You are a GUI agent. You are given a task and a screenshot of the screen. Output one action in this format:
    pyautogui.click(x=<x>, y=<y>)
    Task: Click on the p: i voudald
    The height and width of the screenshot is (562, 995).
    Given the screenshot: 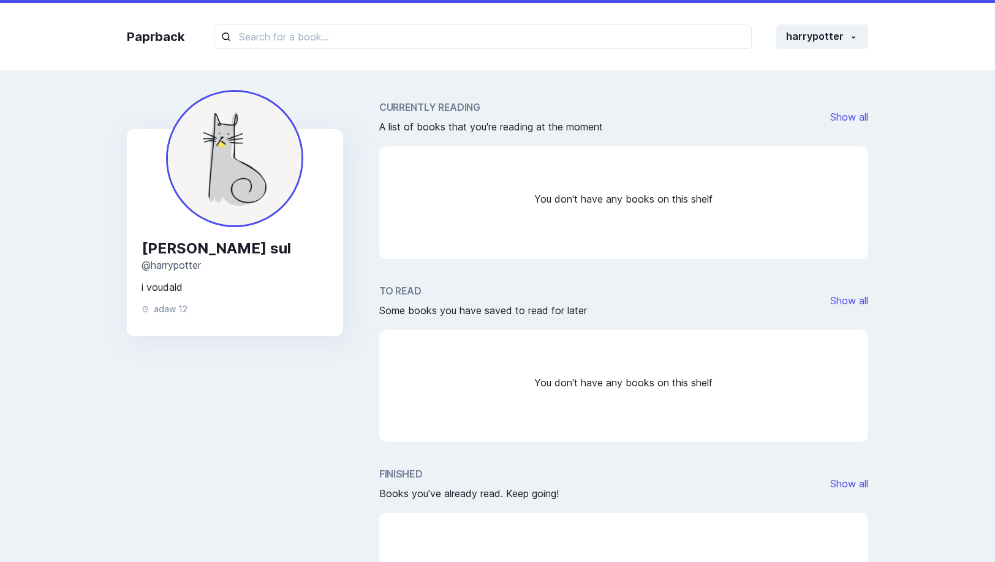 What is the action you would take?
    pyautogui.click(x=235, y=287)
    